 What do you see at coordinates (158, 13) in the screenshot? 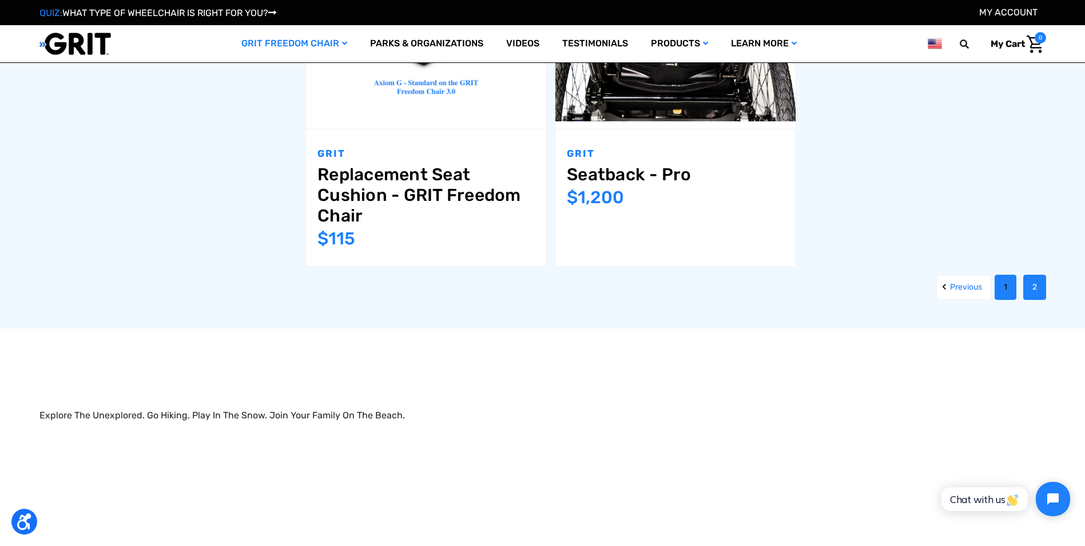
I see `a: QUIZ:WHAT TYPE OF WHEELCHAIR IS RIGHT FOR YOU?` at bounding box center [158, 13].